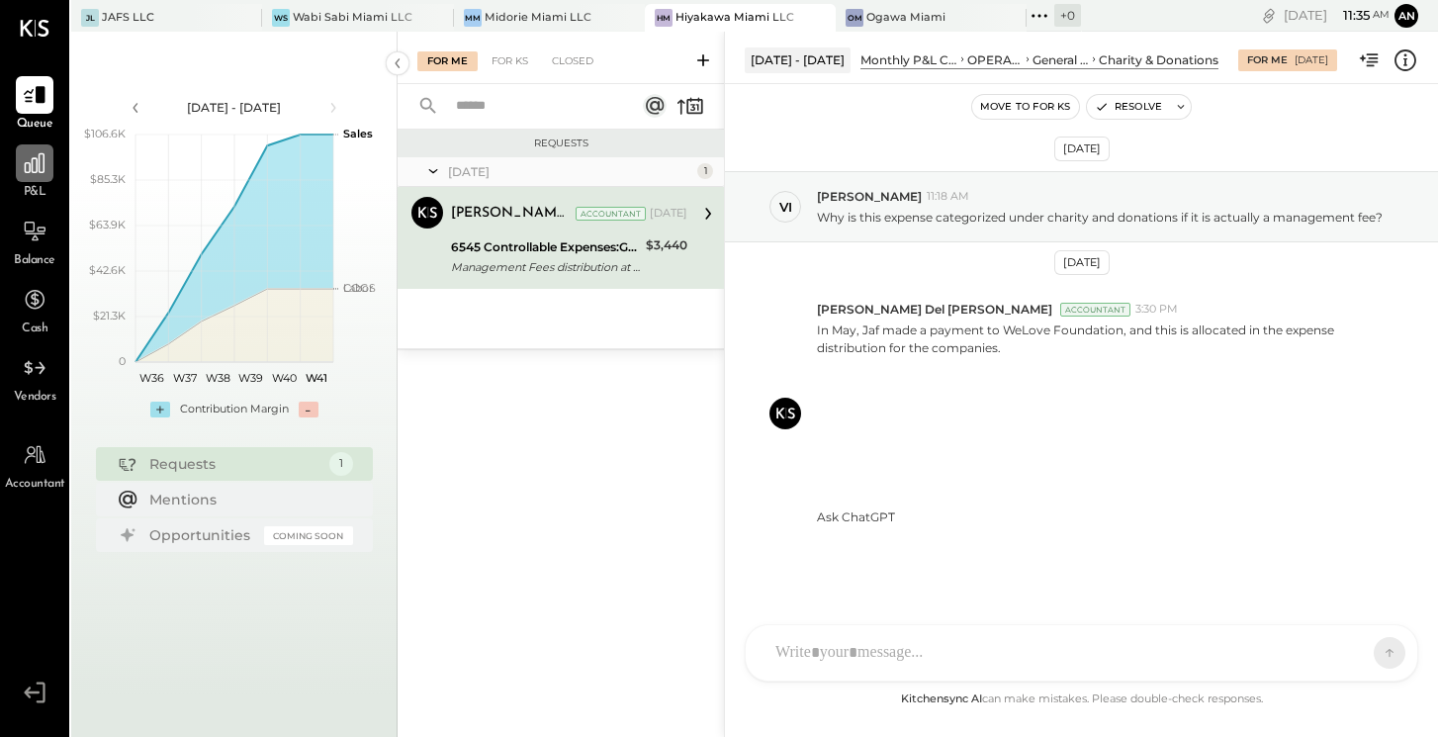  What do you see at coordinates (906, 18) in the screenshot?
I see `div: Ogawa Miami` at bounding box center [906, 18].